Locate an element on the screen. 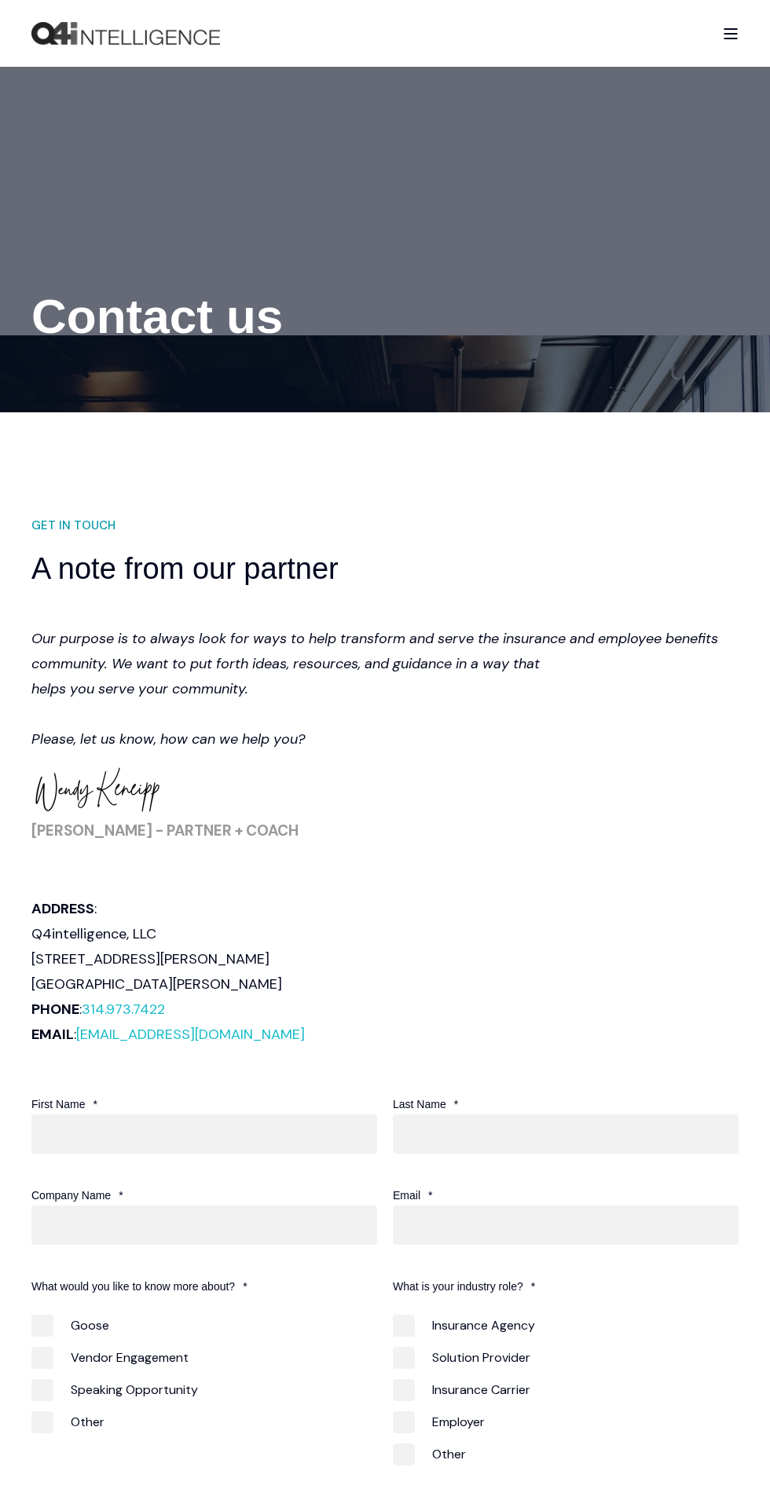 The width and height of the screenshot is (770, 1511). span: Email is located at coordinates (406, 1195).